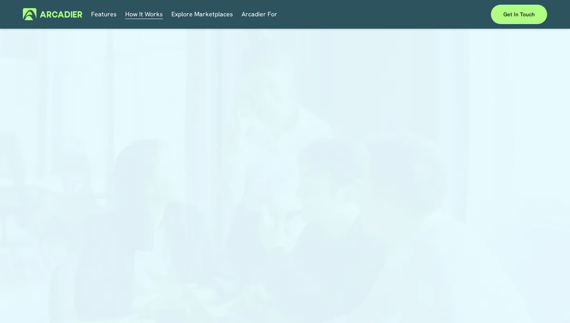  Describe the element at coordinates (259, 14) in the screenshot. I see `span: Arcadier For` at that location.